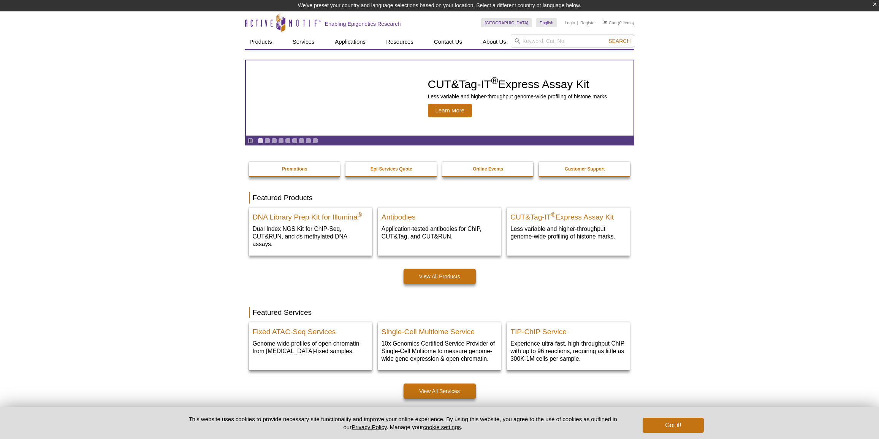  What do you see at coordinates (439, 233) in the screenshot?
I see `p: Application-tested antibodies for ChIP, CUT&Tag, and CUT&RUN.` at bounding box center [439, 233].